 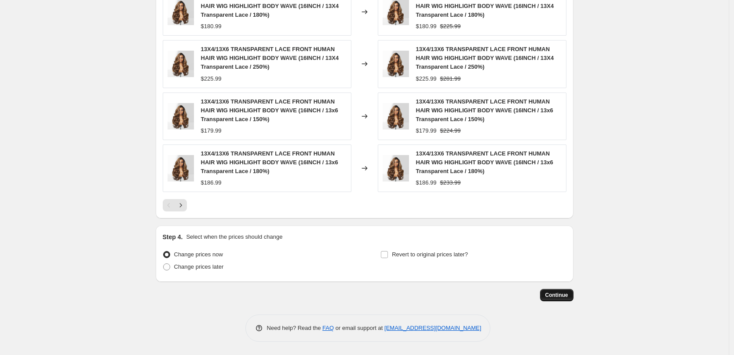 What do you see at coordinates (295, 327) in the screenshot?
I see `span: Need help? Read the` at bounding box center [295, 327].